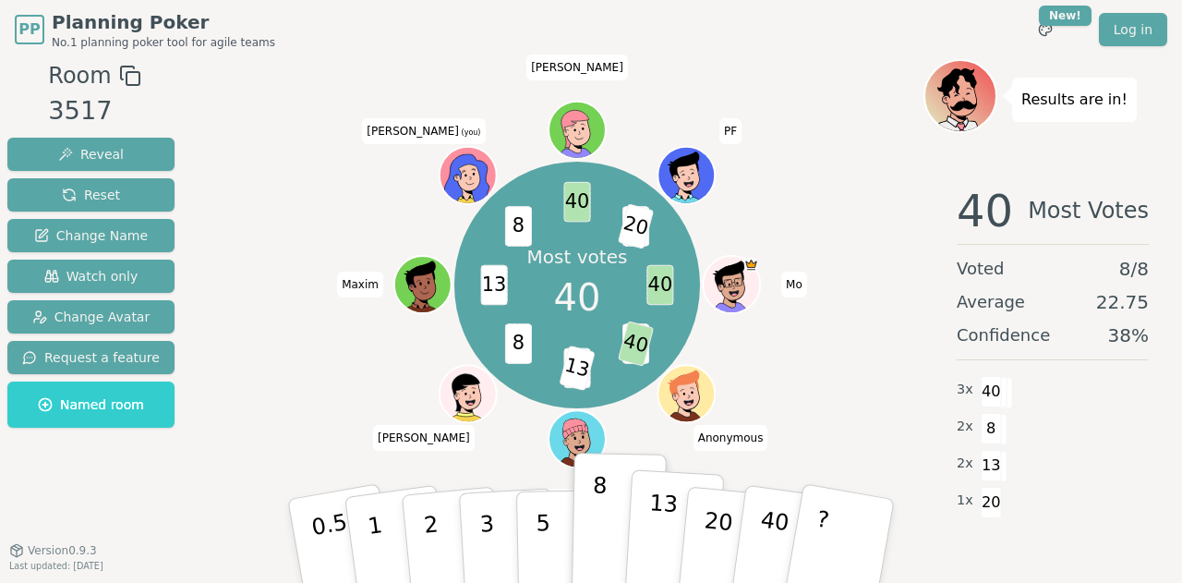 The image size is (1182, 583). Describe the element at coordinates (90, 195) in the screenshot. I see `span: Reset` at that location.